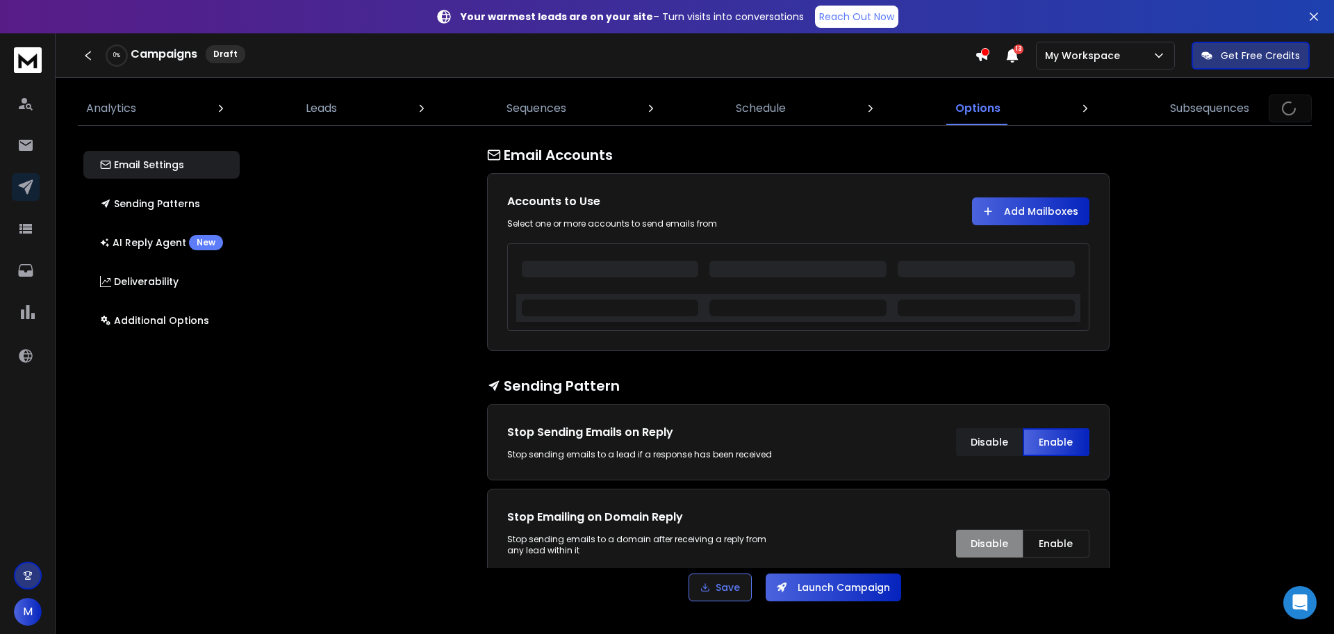 This screenshot has width=1334, height=634. I want to click on button: Save, so click(720, 587).